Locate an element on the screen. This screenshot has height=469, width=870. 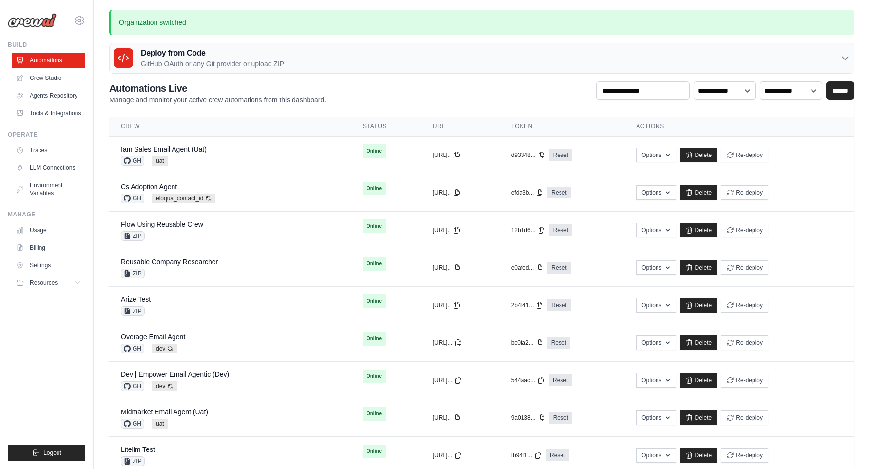
button: Resources is located at coordinates (48, 283).